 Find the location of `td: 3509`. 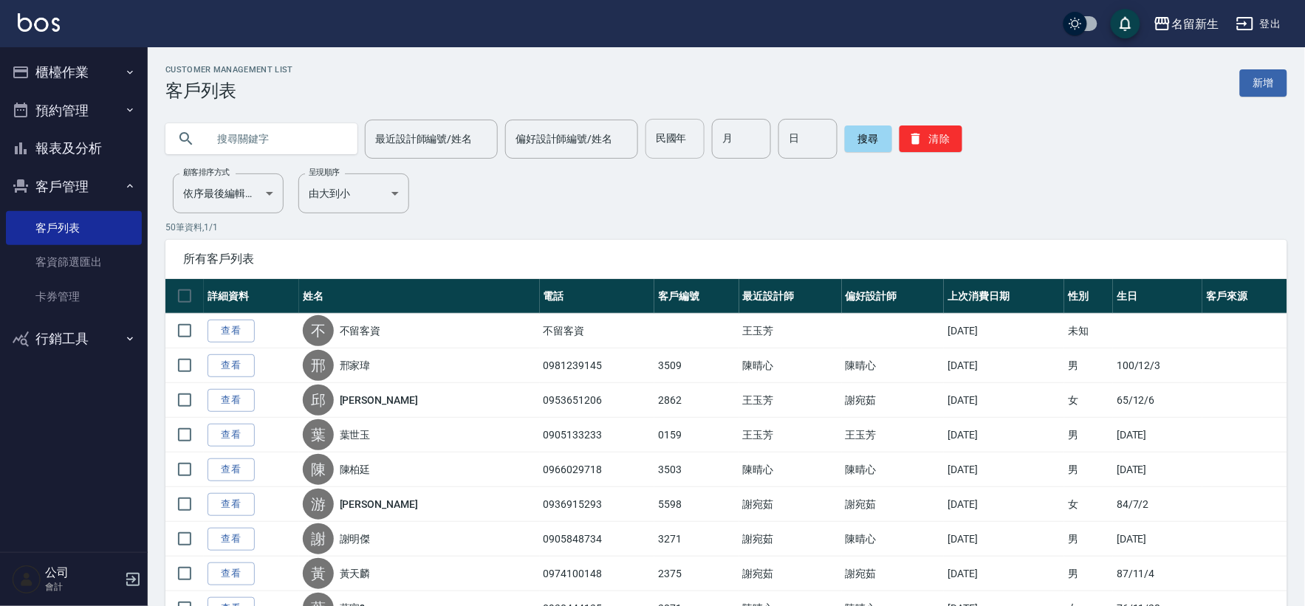

td: 3509 is located at coordinates (696, 365).